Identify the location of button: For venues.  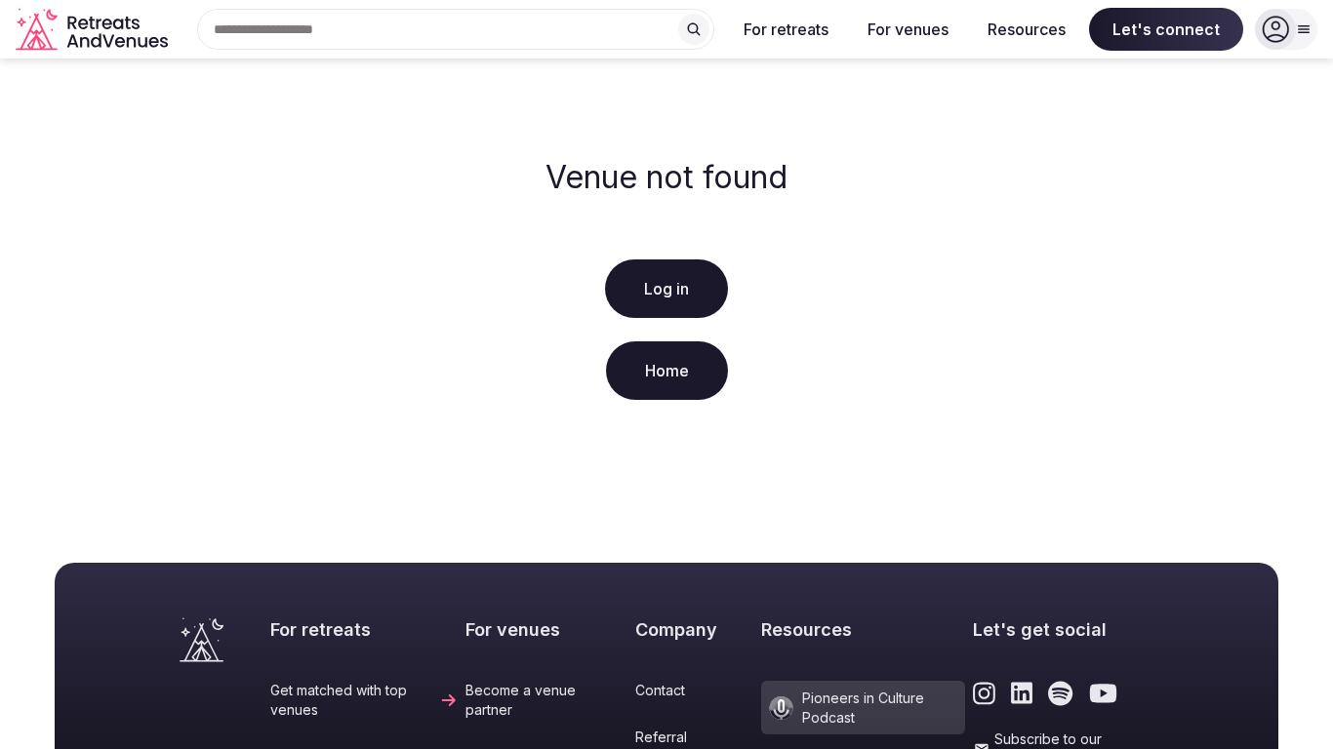
(907, 29).